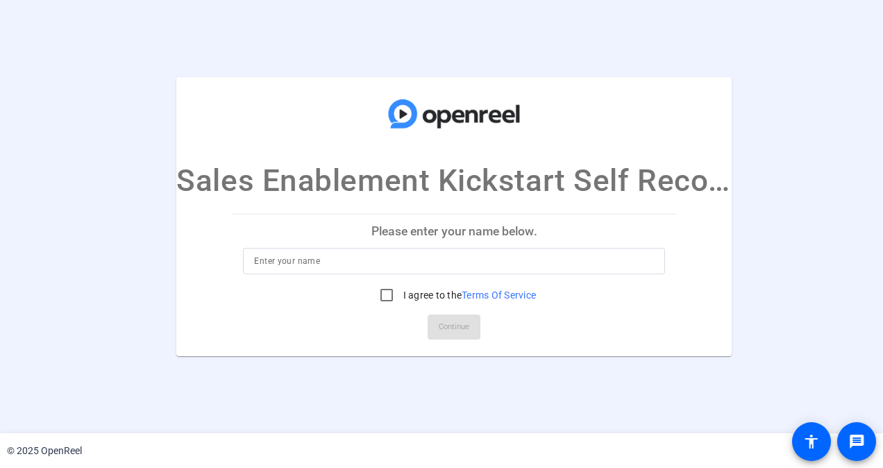 The height and width of the screenshot is (468, 883). What do you see at coordinates (454, 231) in the screenshot?
I see `p: Please enter your name below.` at bounding box center [454, 231].